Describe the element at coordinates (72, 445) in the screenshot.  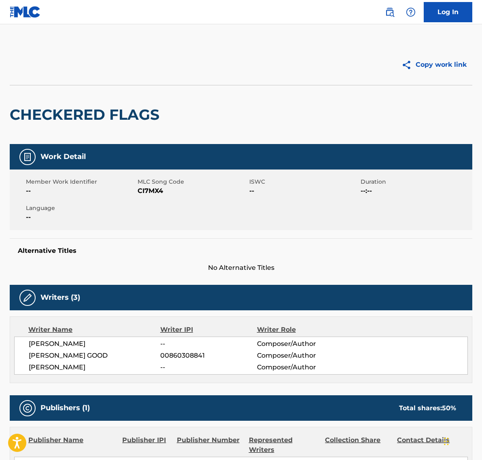
I see `div: Publisher Name` at that location.